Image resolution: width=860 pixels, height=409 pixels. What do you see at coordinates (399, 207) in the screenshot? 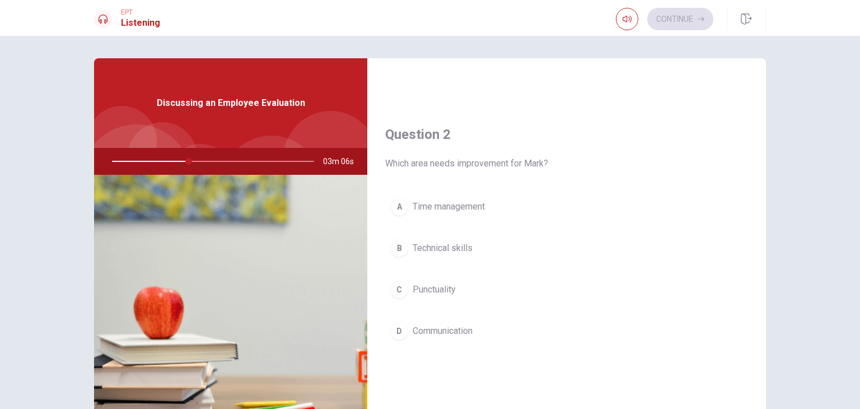
I see `div: A` at bounding box center [399, 207].